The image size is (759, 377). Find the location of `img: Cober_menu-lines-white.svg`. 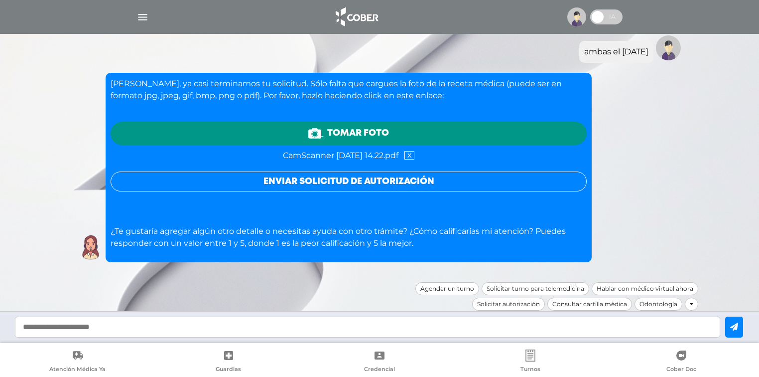

img: Cober_menu-lines-white.svg is located at coordinates (142, 17).